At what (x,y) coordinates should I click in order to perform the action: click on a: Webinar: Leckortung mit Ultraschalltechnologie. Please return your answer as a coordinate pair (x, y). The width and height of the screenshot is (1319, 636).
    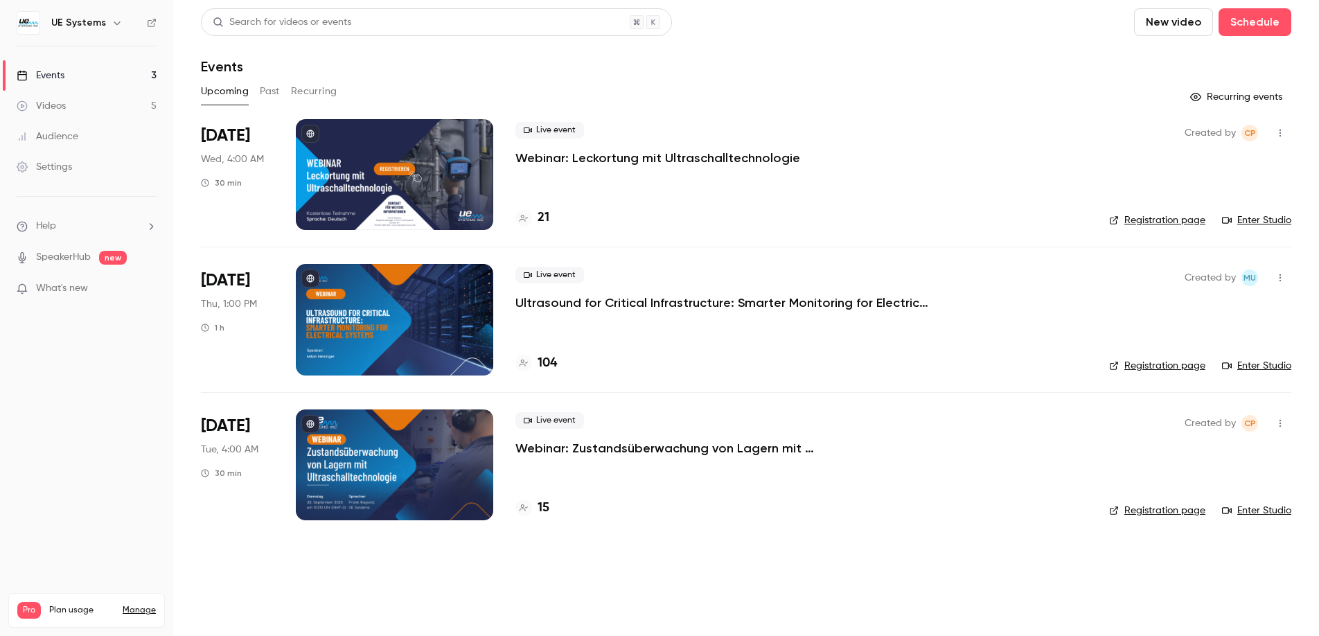
    Looking at the image, I should click on (657, 158).